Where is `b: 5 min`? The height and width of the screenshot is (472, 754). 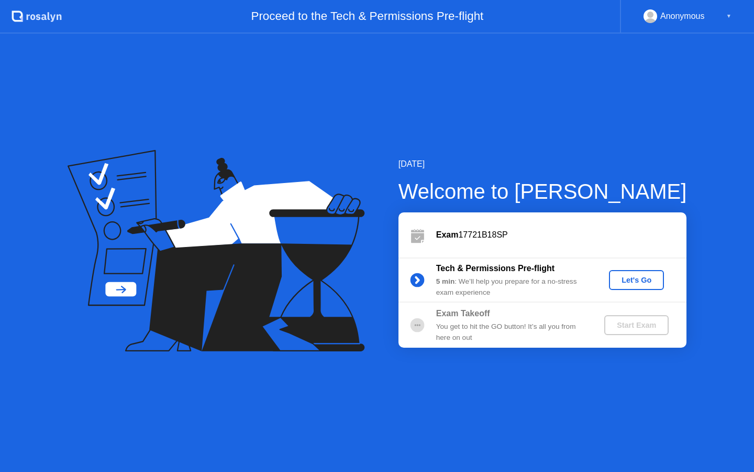 b: 5 min is located at coordinates (446, 281).